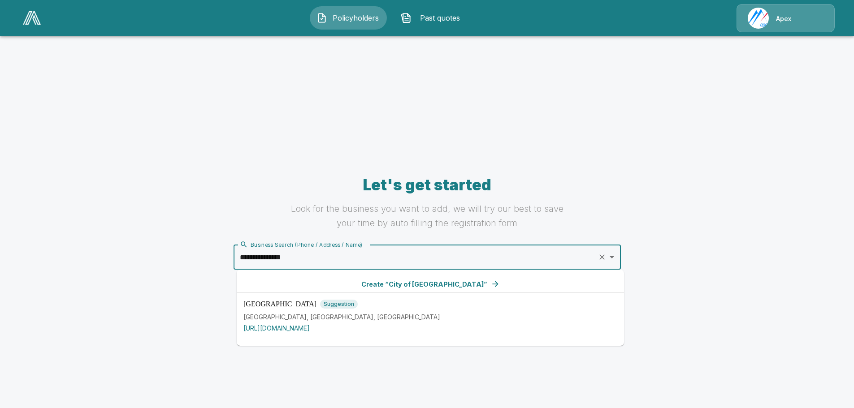 The image size is (854, 408). Describe the element at coordinates (322, 18) in the screenshot. I see `img: Policyholders Icon` at that location.